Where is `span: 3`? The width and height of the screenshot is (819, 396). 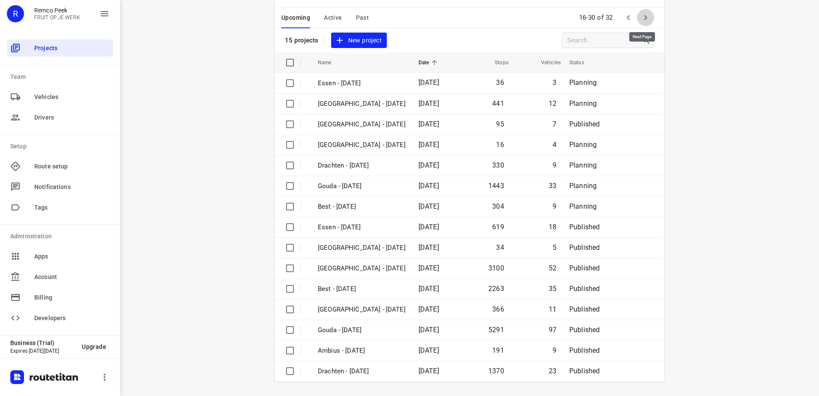
span: 3 is located at coordinates (554, 82).